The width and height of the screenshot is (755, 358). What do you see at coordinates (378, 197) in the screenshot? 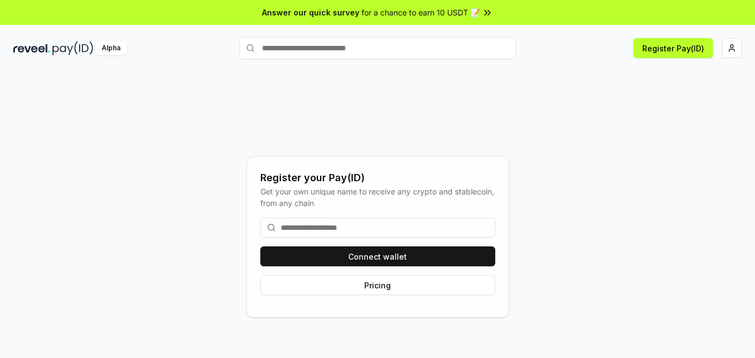
I see `div: Get your own unique name to receive any crypto and stablecoin, from any chain` at bounding box center [378, 197].